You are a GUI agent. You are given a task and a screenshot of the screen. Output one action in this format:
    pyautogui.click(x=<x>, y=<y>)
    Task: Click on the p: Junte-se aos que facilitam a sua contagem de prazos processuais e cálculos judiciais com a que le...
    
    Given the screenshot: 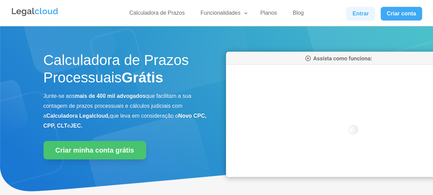 What is the action you would take?
    pyautogui.click(x=125, y=111)
    